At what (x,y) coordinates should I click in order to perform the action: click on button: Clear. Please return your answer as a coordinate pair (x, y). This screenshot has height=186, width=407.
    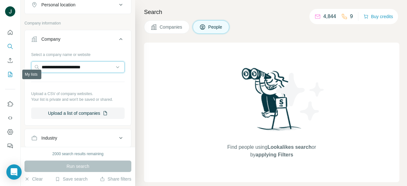
    Looking at the image, I should click on (33, 179).